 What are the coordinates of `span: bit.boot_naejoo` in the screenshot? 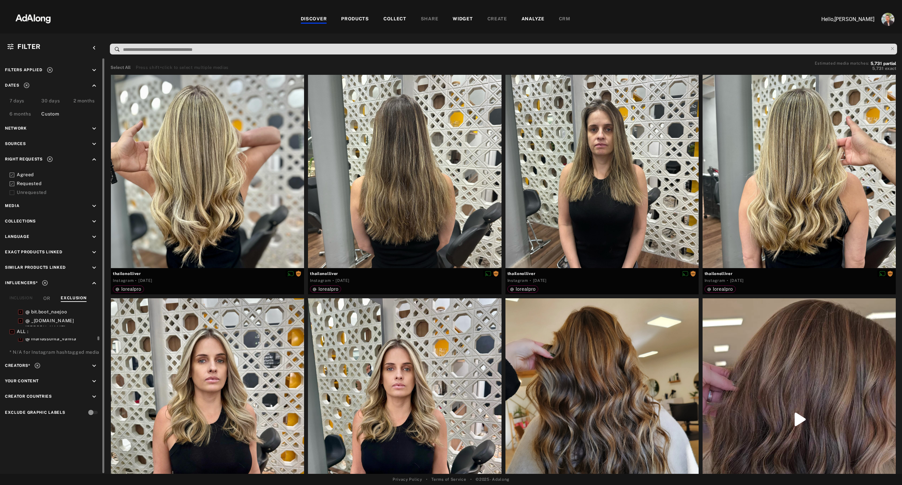 It's located at (49, 312).